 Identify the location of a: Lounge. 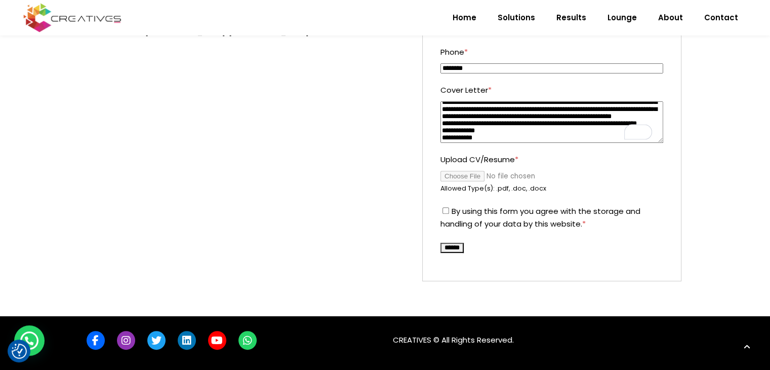
(622, 18).